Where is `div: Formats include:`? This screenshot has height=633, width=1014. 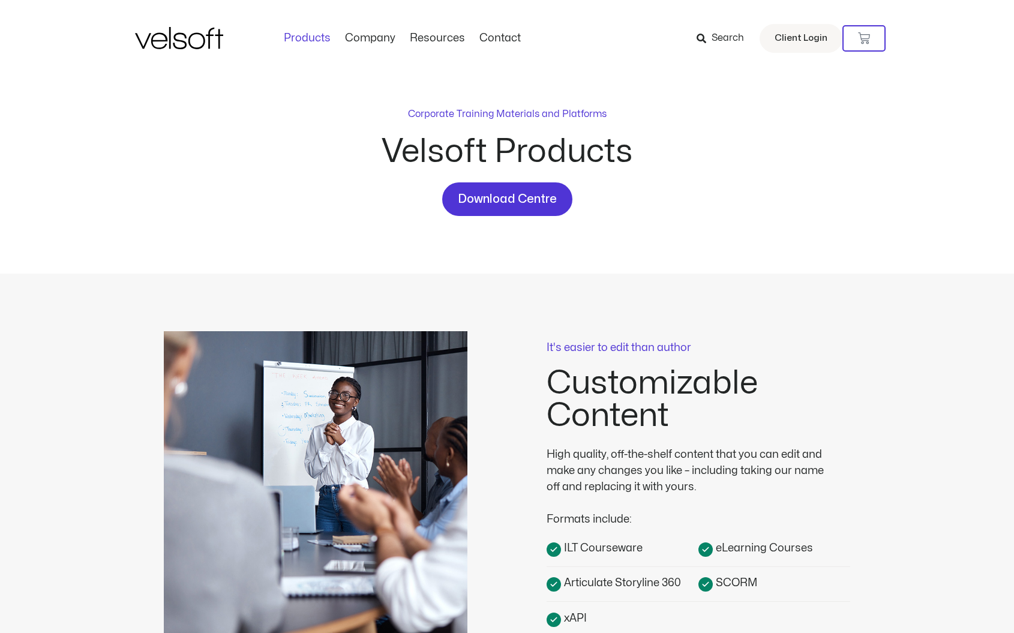
div: Formats include: is located at coordinates (691, 511).